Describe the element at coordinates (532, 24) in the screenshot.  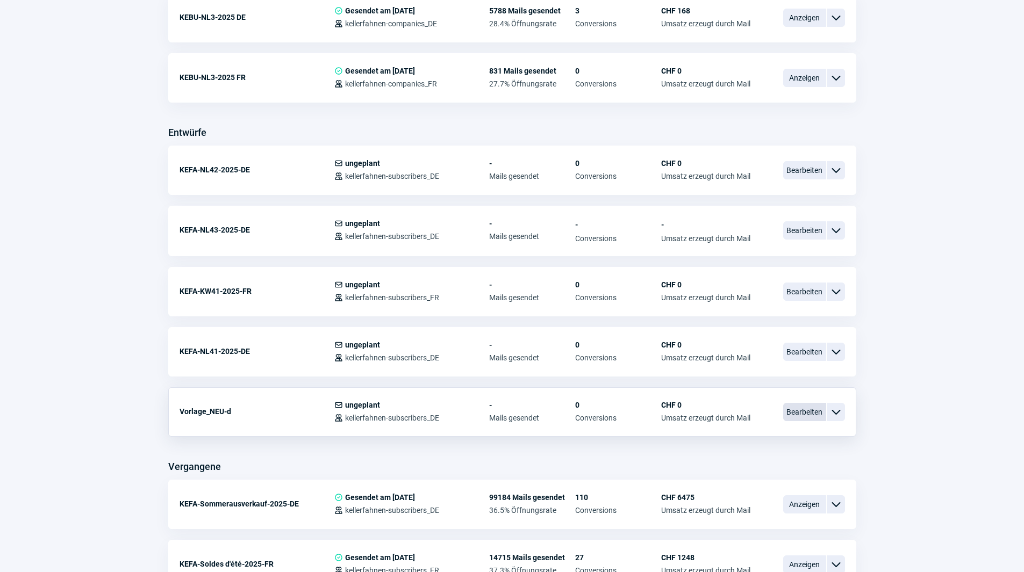
I see `span: 28.4% Öffnungsrate` at that location.